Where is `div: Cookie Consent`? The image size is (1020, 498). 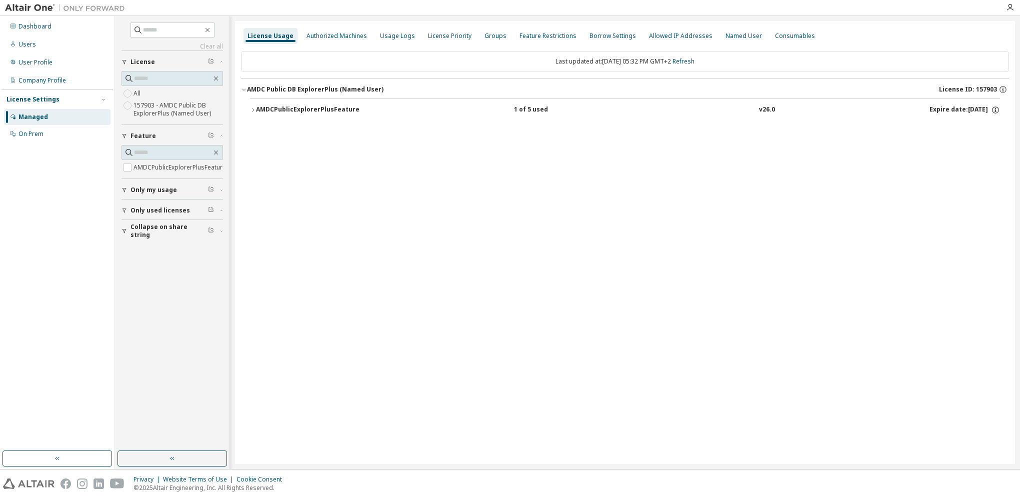
div: Cookie Consent is located at coordinates (262, 480).